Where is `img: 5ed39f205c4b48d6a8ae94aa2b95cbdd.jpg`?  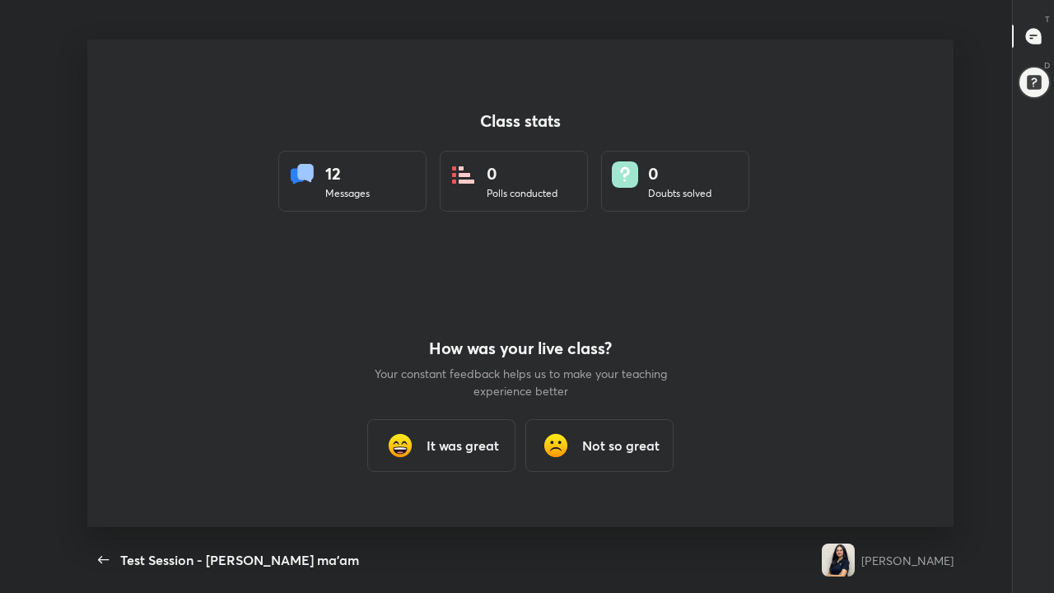 img: 5ed39f205c4b48d6a8ae94aa2b95cbdd.jpg is located at coordinates (838, 560).